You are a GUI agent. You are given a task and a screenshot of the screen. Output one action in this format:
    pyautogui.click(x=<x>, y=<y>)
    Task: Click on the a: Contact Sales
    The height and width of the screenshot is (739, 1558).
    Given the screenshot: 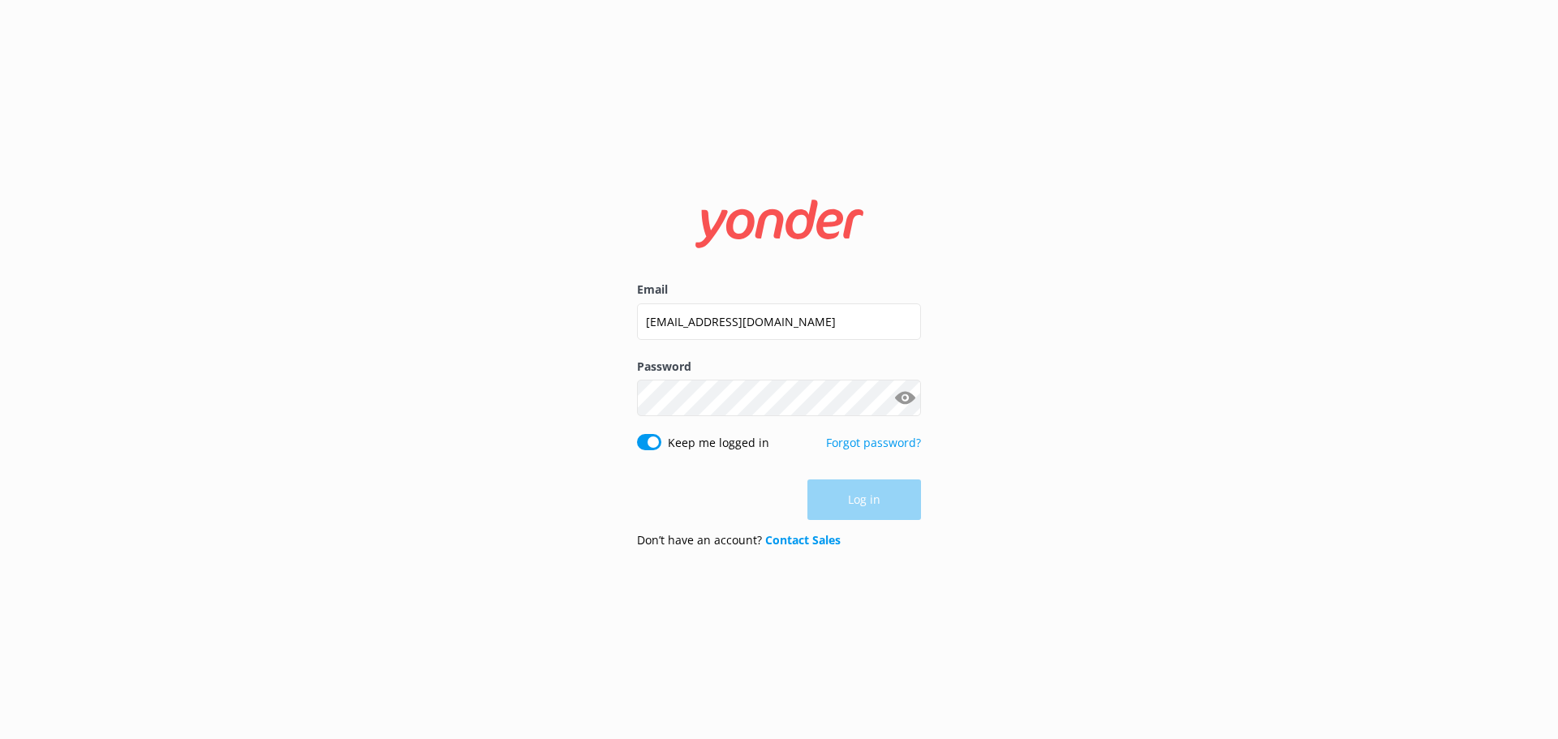 What is the action you would take?
    pyautogui.click(x=802, y=540)
    